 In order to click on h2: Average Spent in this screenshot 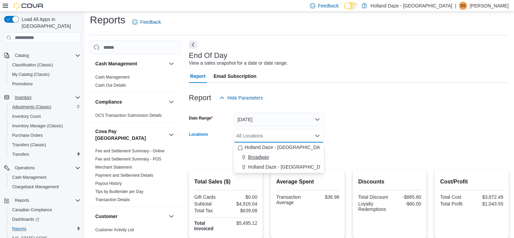, I will do `click(308, 182)`.